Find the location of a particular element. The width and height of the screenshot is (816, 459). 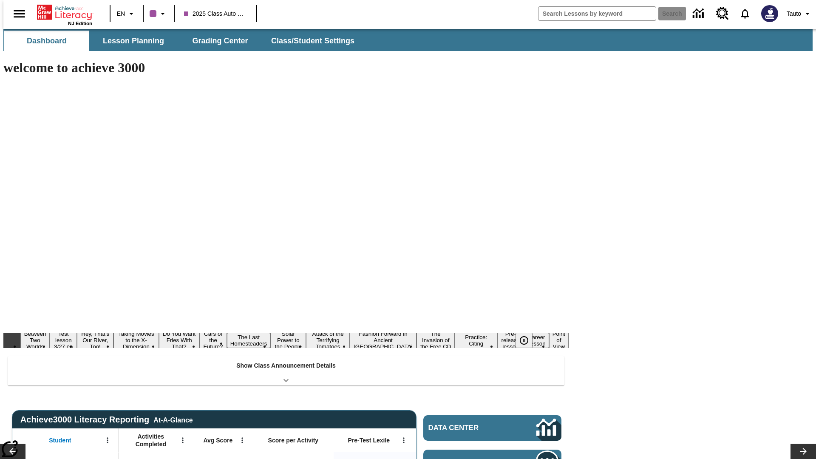

button: Slide 11 The Invasion of the Free CD is located at coordinates (435, 340).